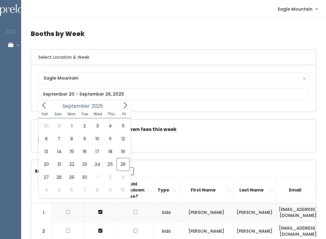 The height and width of the screenshot is (239, 326). I want to click on th: Type: activate to sort column ascending, so click(166, 190).